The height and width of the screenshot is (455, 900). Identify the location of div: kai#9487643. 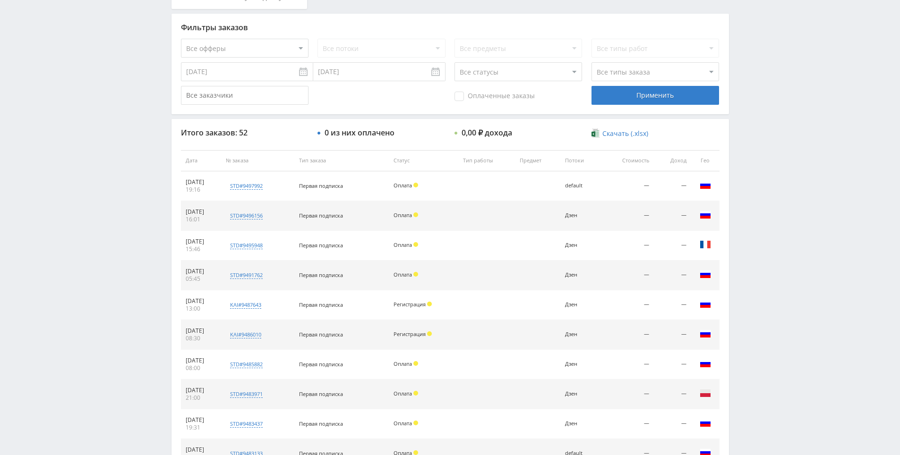
(246, 305).